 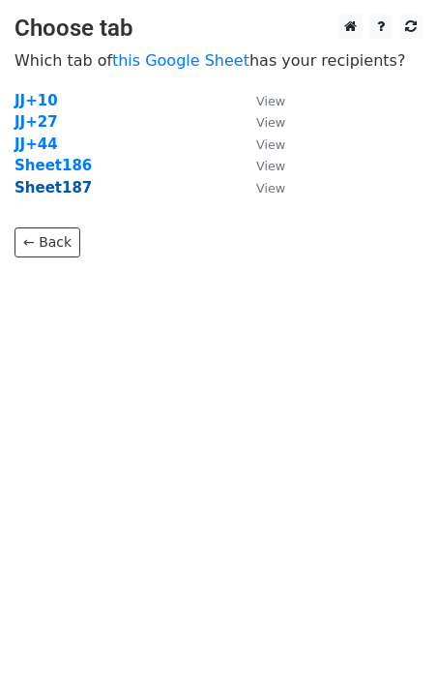 I want to click on a: JJ+10, so click(x=36, y=101).